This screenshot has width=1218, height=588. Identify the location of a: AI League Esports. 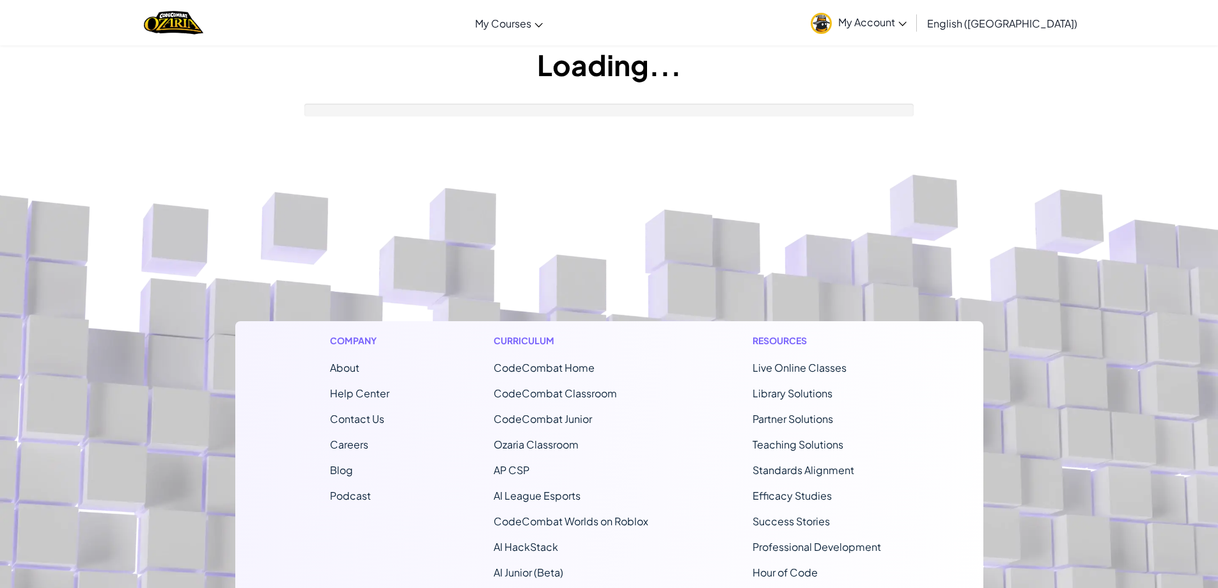
(537, 495).